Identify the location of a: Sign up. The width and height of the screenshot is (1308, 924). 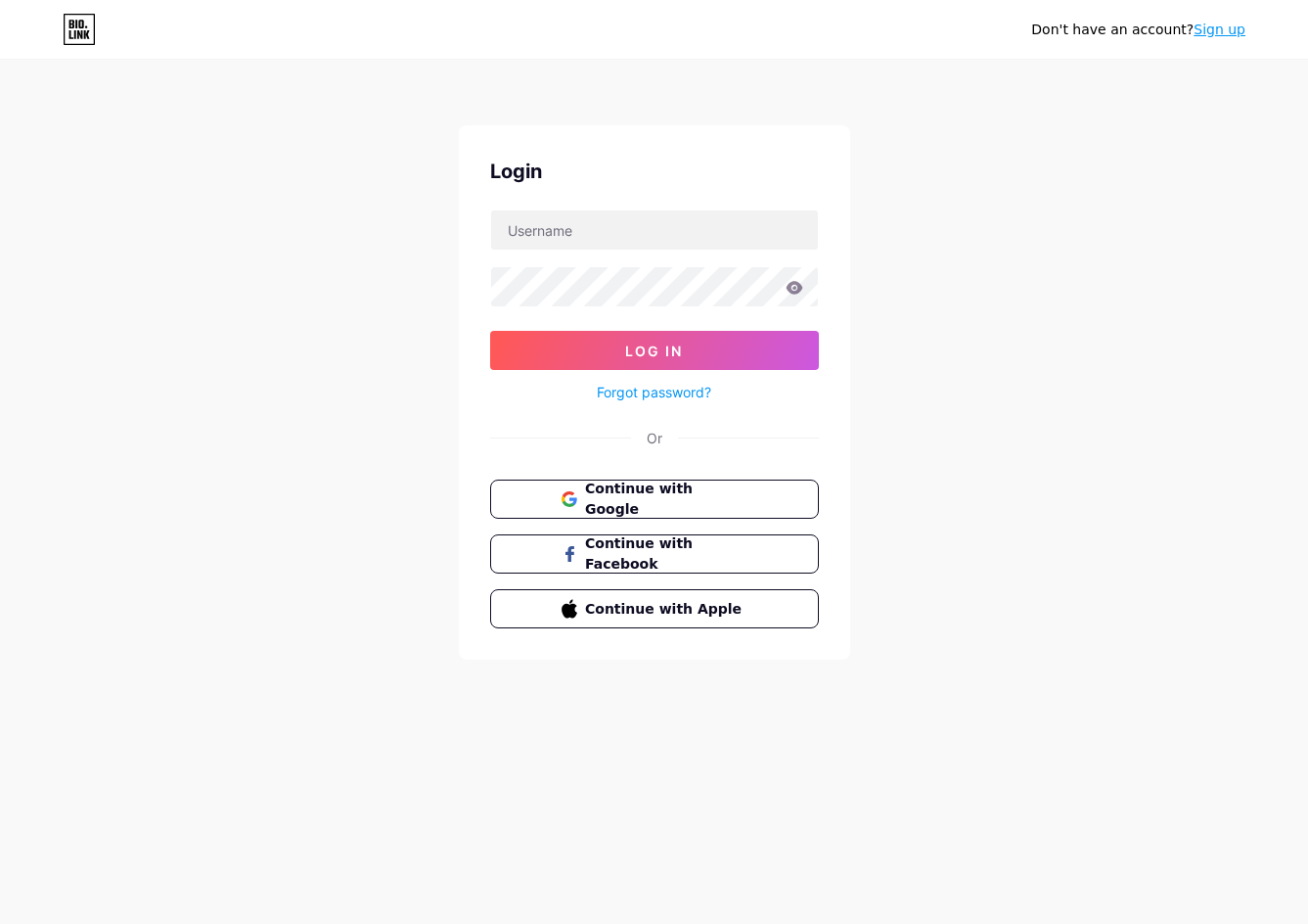
(1219, 30).